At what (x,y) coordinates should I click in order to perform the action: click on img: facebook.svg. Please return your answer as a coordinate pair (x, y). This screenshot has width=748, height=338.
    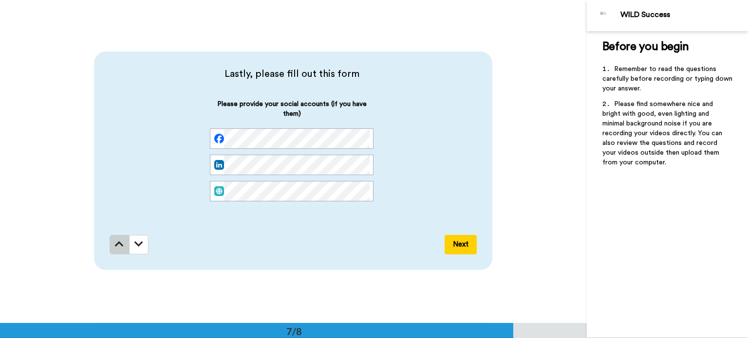
    Looking at the image, I should click on (219, 139).